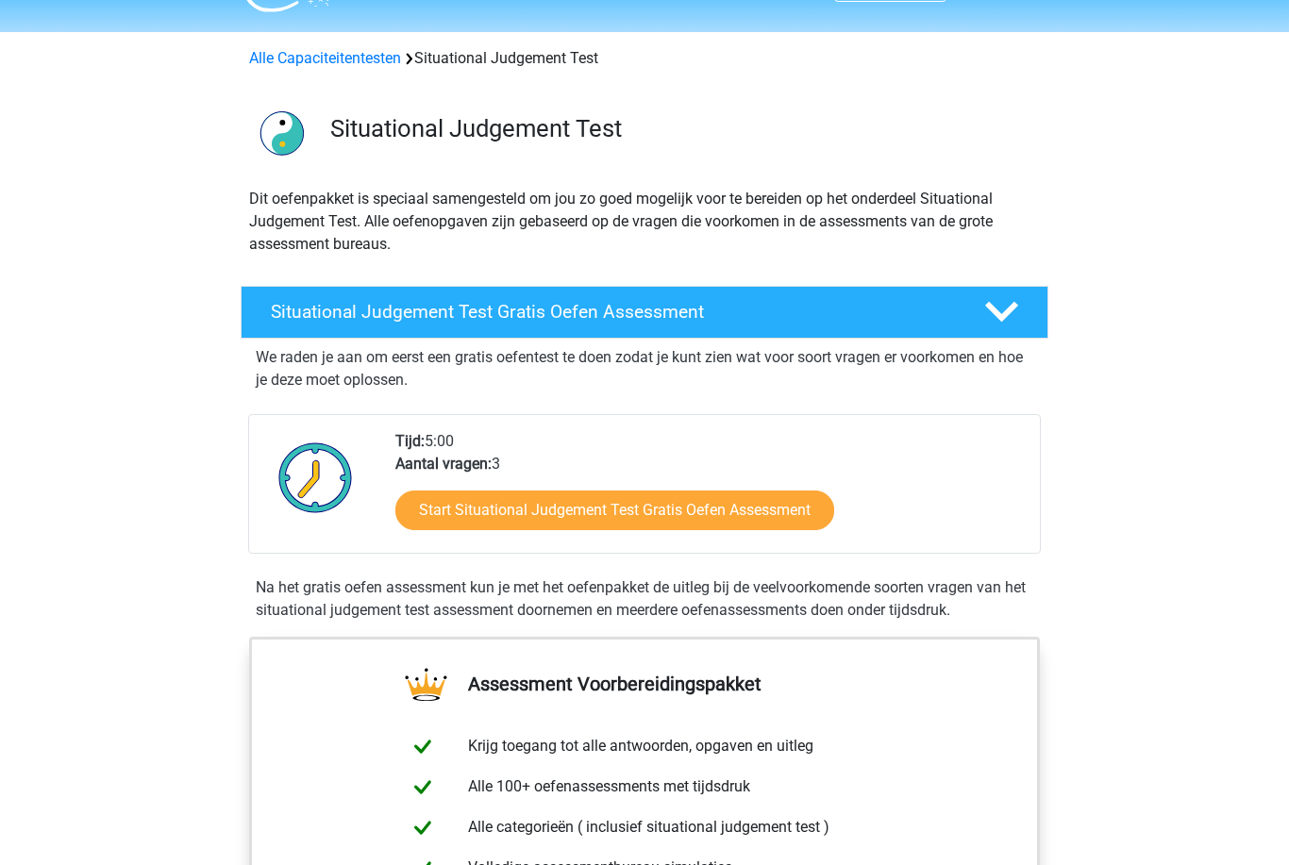 The height and width of the screenshot is (865, 1289). What do you see at coordinates (409, 442) in the screenshot?
I see `b: Tijd:` at bounding box center [409, 442].